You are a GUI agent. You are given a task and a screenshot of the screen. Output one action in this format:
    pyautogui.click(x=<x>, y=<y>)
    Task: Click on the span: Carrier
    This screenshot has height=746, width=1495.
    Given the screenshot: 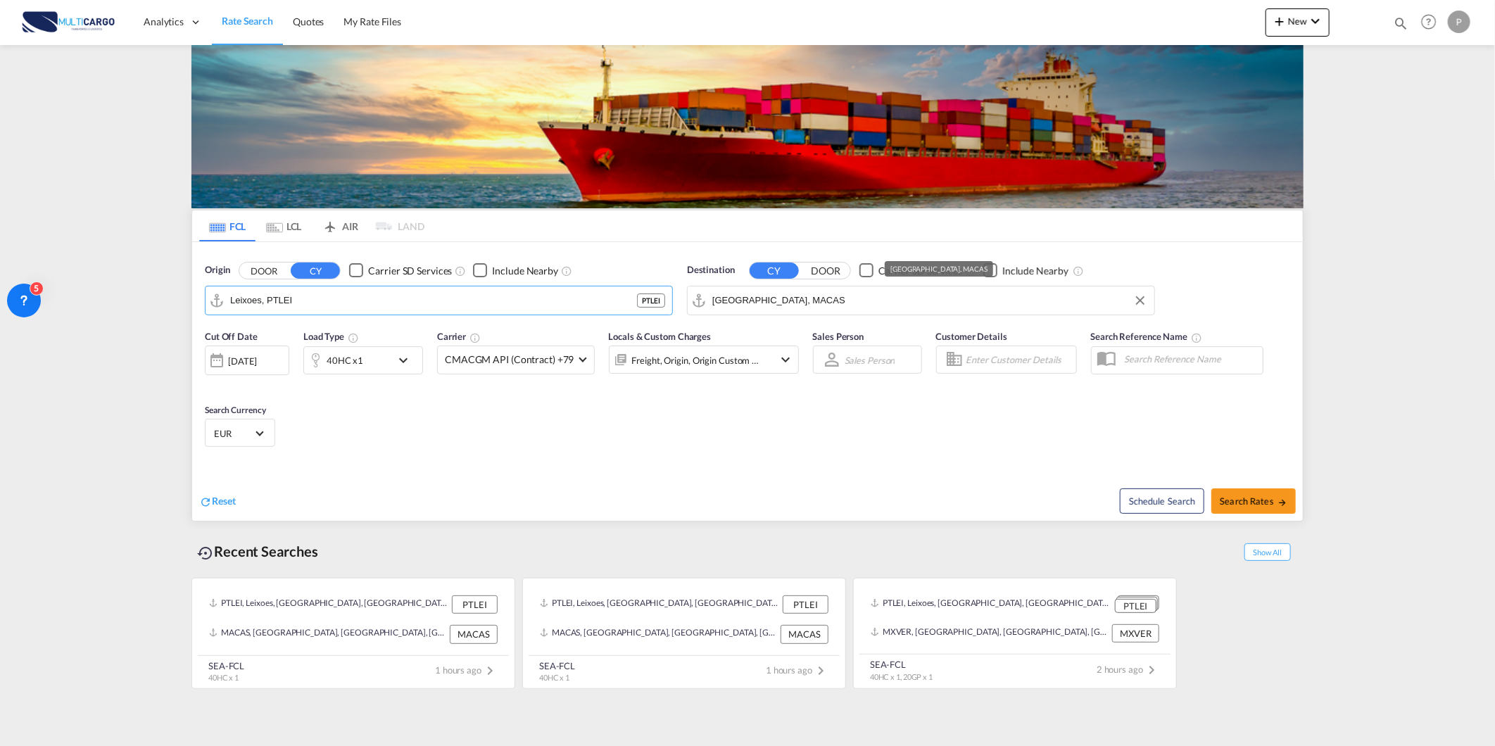 What is the action you would take?
    pyautogui.click(x=459, y=336)
    